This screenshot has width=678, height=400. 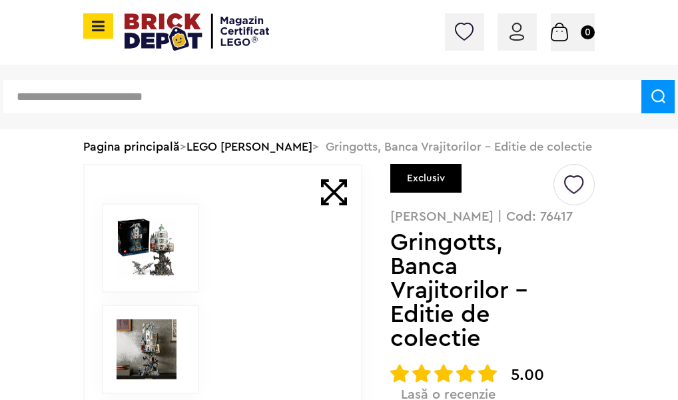 What do you see at coordinates (471, 290) in the screenshot?
I see `h1: Gringotts, Banca Vrajitorilor - Editie de colectie` at bounding box center [471, 290].